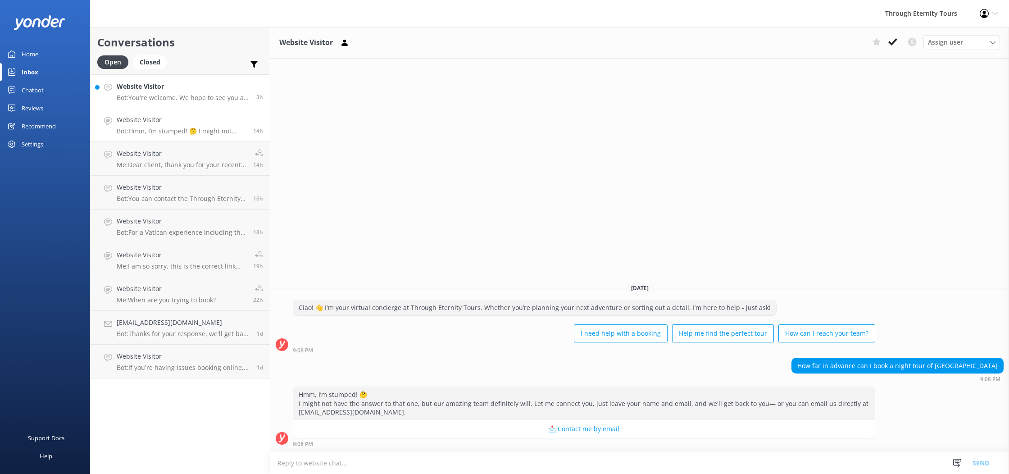 The image size is (1009, 474). What do you see at coordinates (46, 438) in the screenshot?
I see `div: Support Docs` at bounding box center [46, 438].